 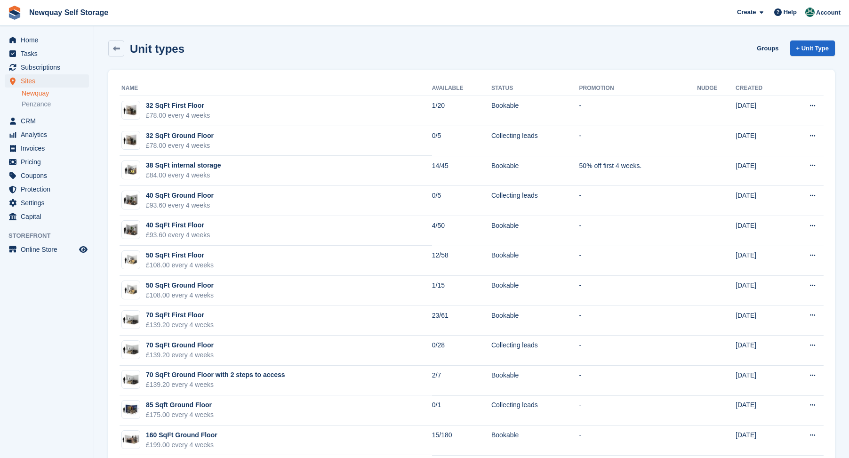 What do you see at coordinates (49, 81) in the screenshot?
I see `span: Sites` at bounding box center [49, 81].